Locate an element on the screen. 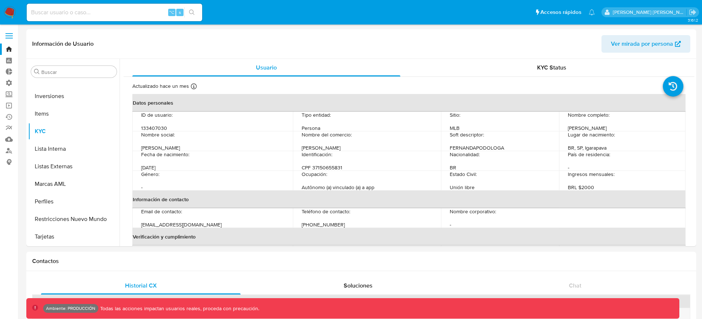 The width and height of the screenshot is (702, 319). p: Ingresos mensuales : is located at coordinates (580, 173).